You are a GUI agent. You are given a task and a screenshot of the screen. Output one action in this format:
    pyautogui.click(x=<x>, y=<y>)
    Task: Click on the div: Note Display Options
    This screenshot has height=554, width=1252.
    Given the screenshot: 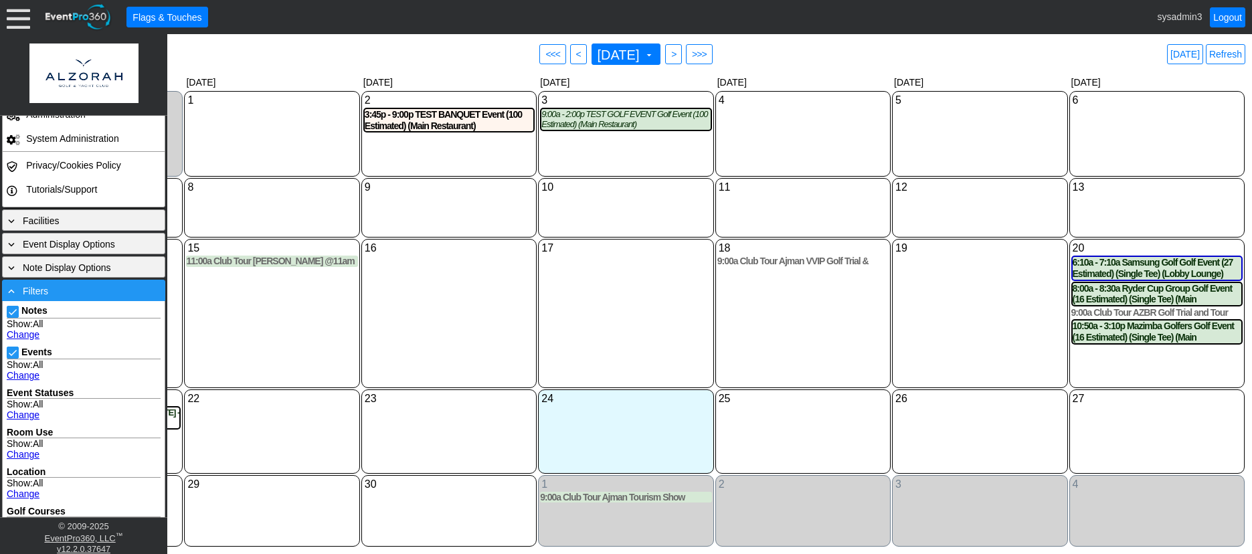 What is the action you would take?
    pyautogui.click(x=84, y=267)
    